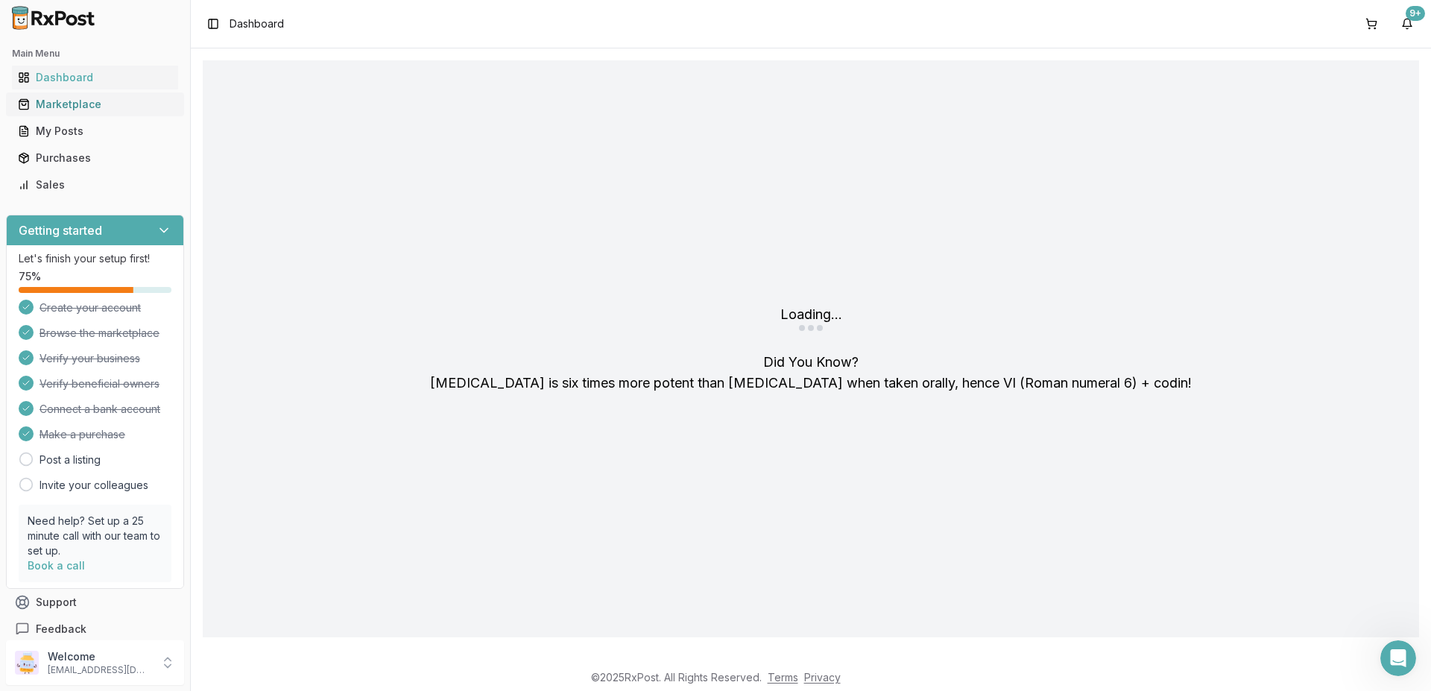 This screenshot has width=1431, height=691. Describe the element at coordinates (811, 373) in the screenshot. I see `div: Did You Know?` at that location.